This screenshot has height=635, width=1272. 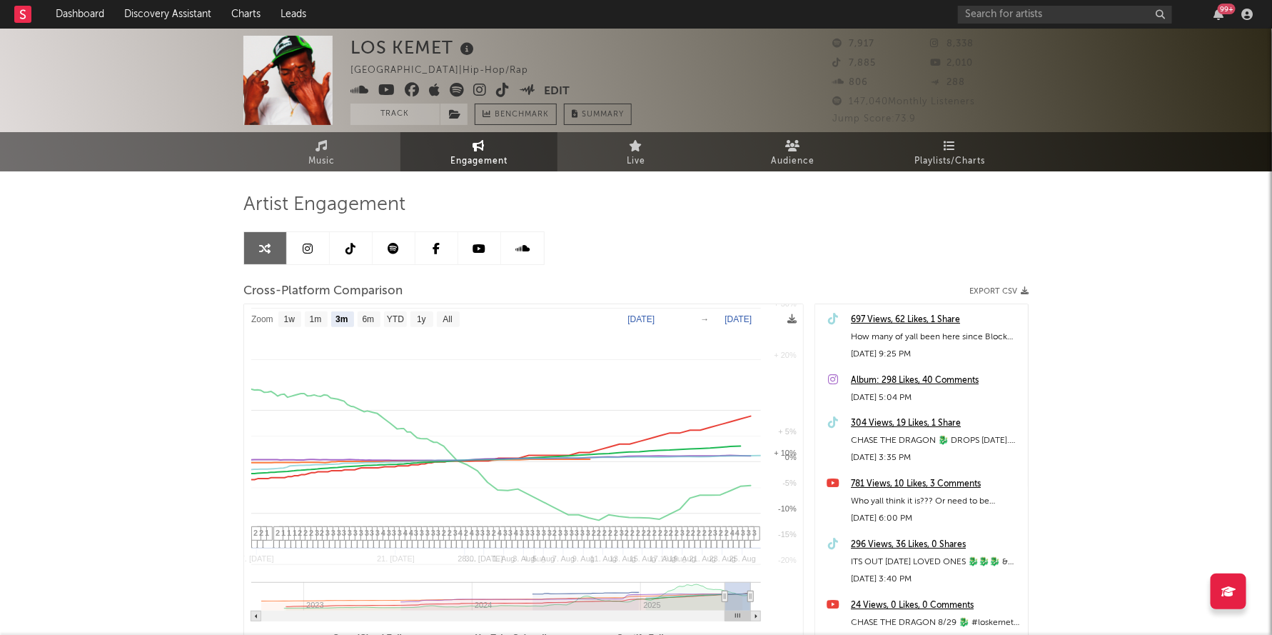 I want to click on a: Live, so click(x=636, y=151).